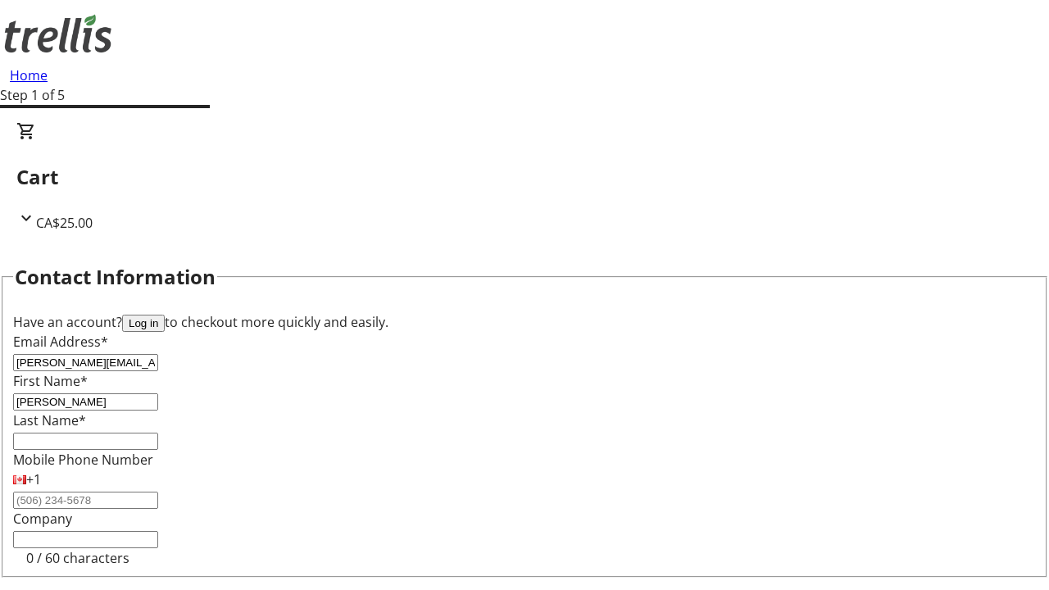 This screenshot has height=590, width=1049. Describe the element at coordinates (85, 500) in the screenshot. I see `input: (506) 234-5678` at that location.